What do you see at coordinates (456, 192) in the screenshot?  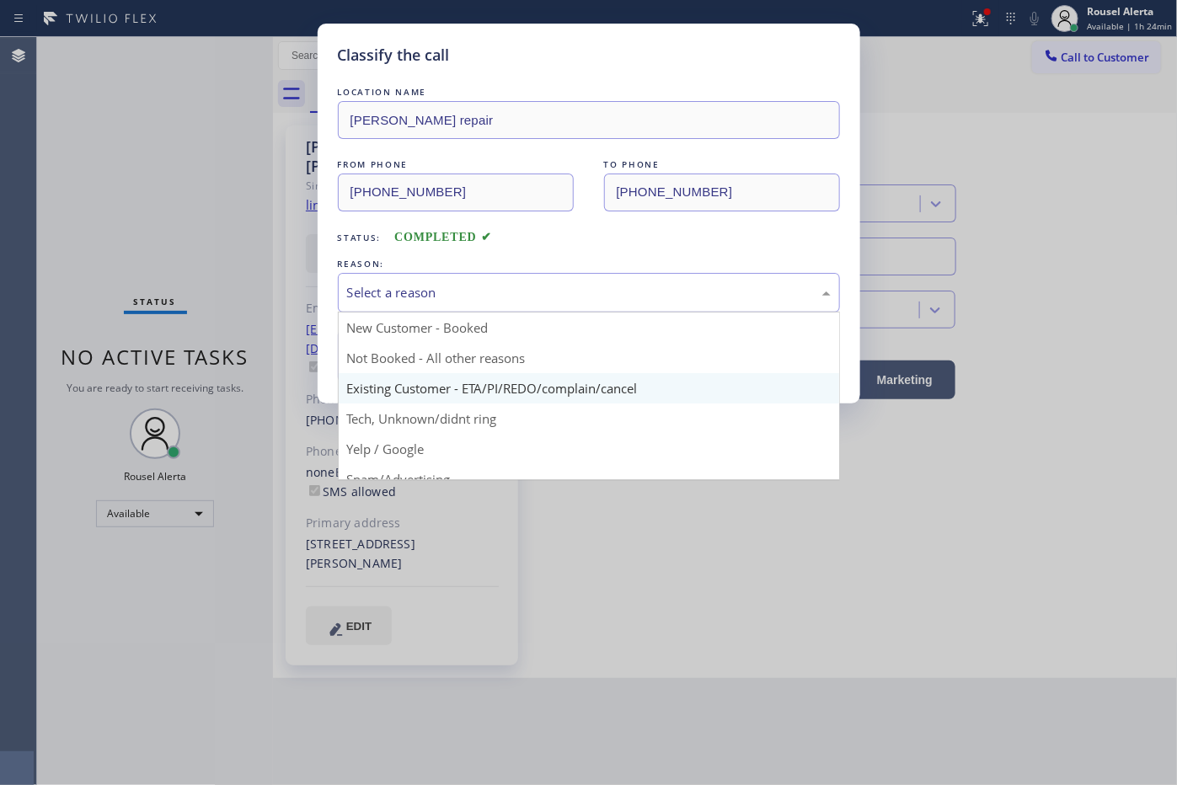 I see `input: From phone` at bounding box center [456, 192].